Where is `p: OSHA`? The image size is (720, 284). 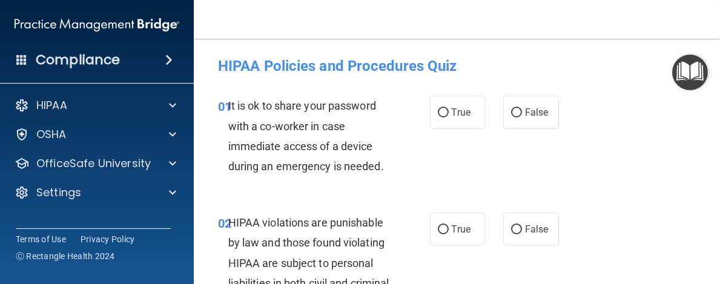 p: OSHA is located at coordinates (51, 134).